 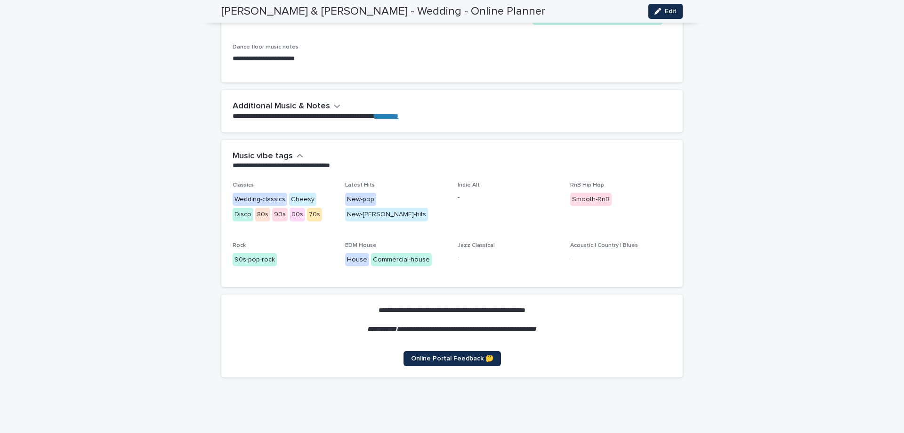 What do you see at coordinates (239, 245) in the screenshot?
I see `span: Rock` at bounding box center [239, 245].